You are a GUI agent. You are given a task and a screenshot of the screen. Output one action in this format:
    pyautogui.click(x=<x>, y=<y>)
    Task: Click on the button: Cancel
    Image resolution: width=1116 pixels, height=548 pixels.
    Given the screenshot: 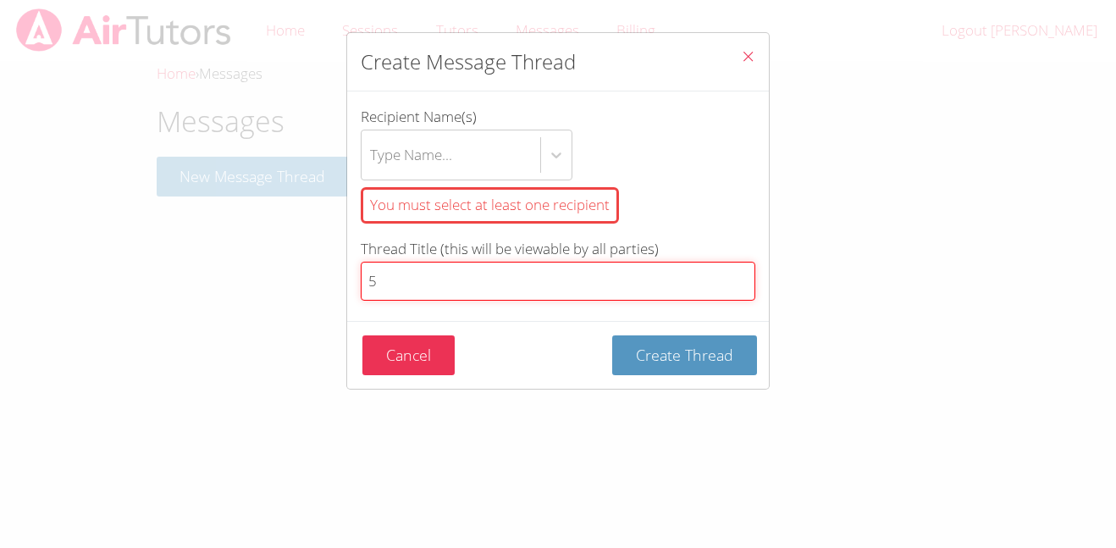 What is the action you would take?
    pyautogui.click(x=408, y=355)
    